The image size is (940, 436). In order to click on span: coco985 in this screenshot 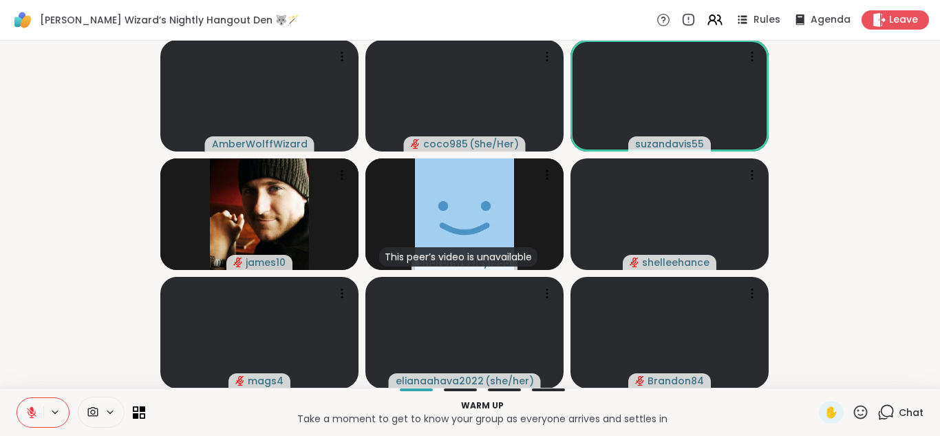, I will do `click(445, 144)`.